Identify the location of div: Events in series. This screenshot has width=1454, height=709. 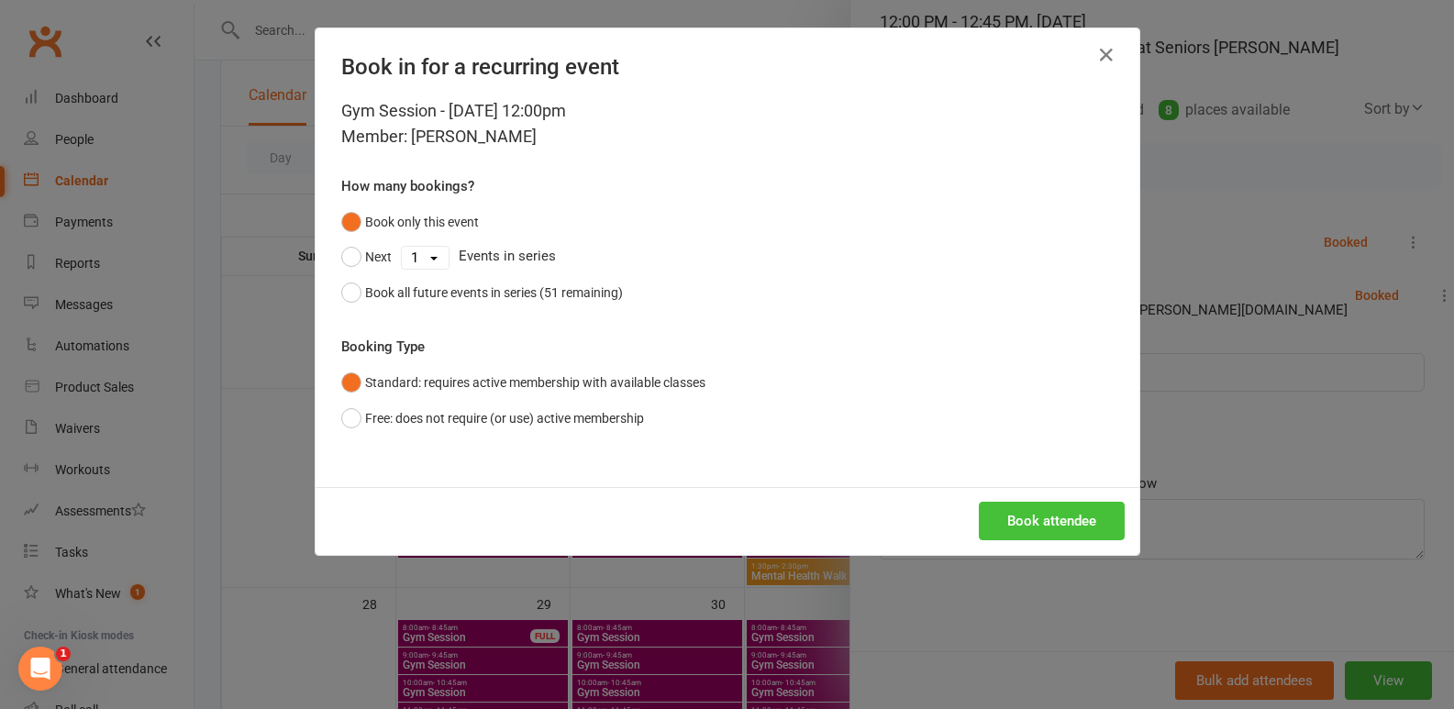
(727, 257).